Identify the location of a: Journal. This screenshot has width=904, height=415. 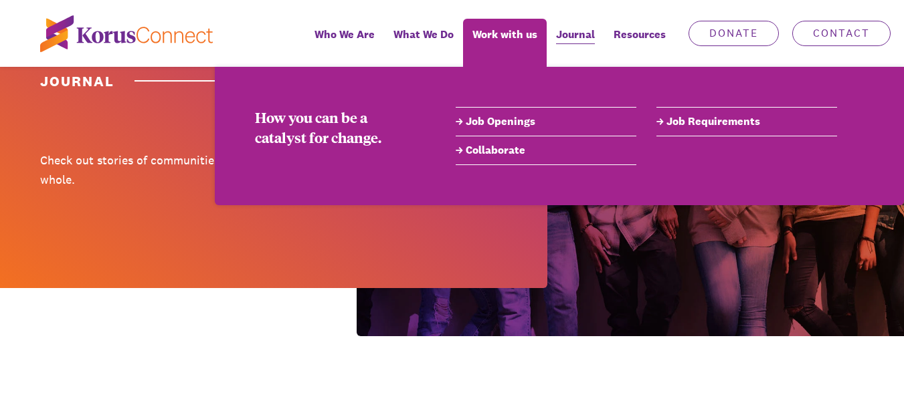
(575, 43).